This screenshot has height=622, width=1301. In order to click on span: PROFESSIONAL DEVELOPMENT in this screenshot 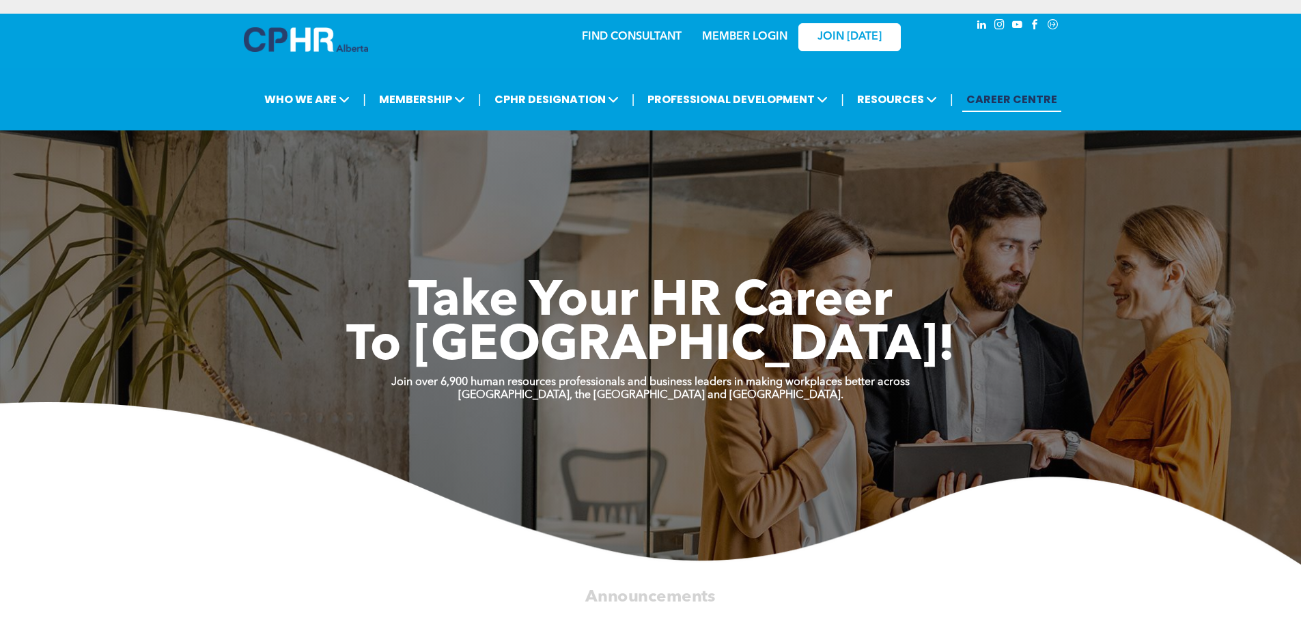, I will do `click(737, 99)`.